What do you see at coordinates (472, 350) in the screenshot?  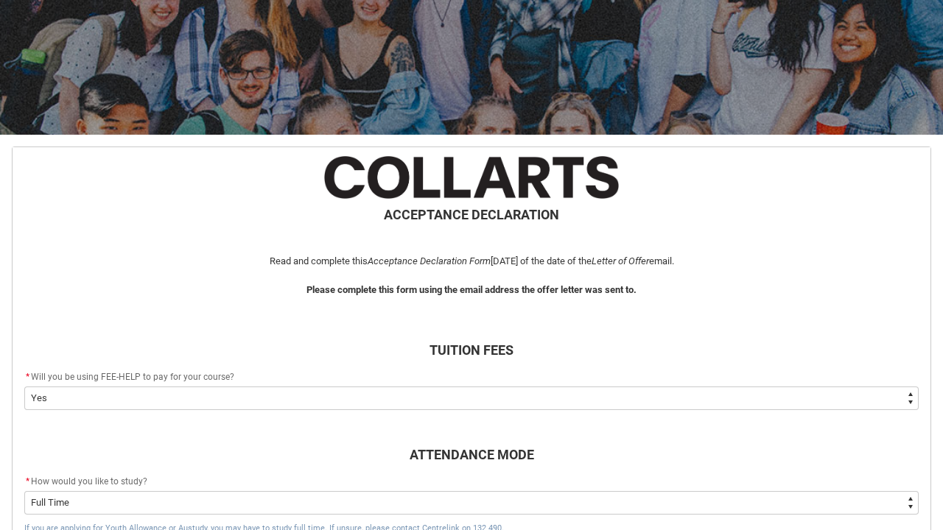 I see `b: TUITION FEES` at bounding box center [472, 350].